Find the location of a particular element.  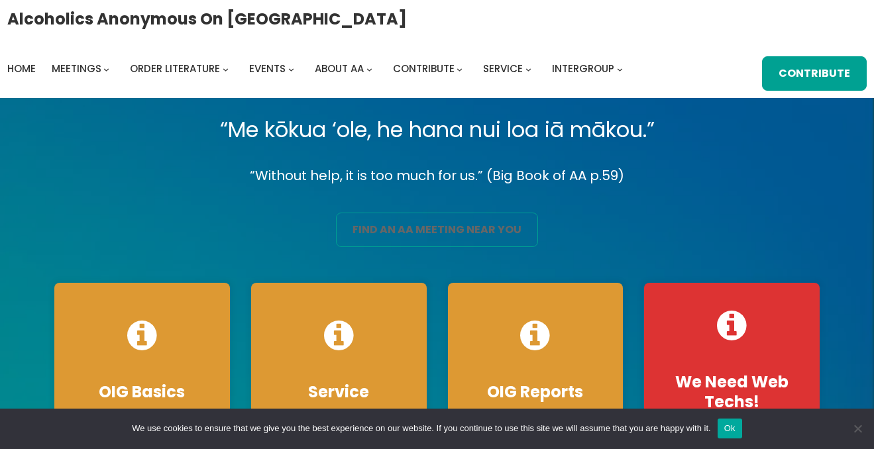

p: “Without help, it is too much for us.” (Big Book of AA p.59) is located at coordinates (437, 176).